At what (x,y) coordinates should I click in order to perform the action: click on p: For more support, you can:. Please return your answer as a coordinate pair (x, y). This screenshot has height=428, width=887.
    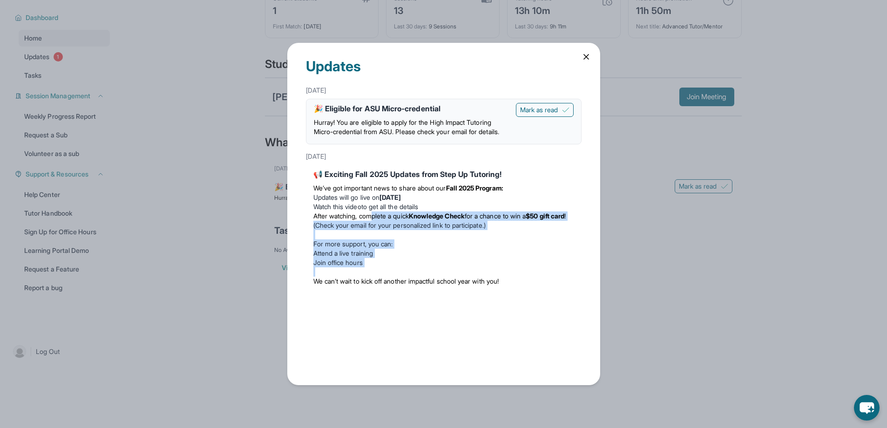
    Looking at the image, I should click on (444, 244).